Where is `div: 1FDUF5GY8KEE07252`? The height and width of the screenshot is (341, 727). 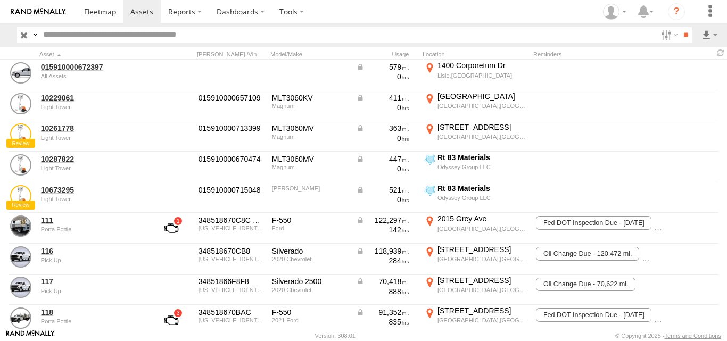
div: 1FDUF5GY8KEE07252 is located at coordinates (231, 228).